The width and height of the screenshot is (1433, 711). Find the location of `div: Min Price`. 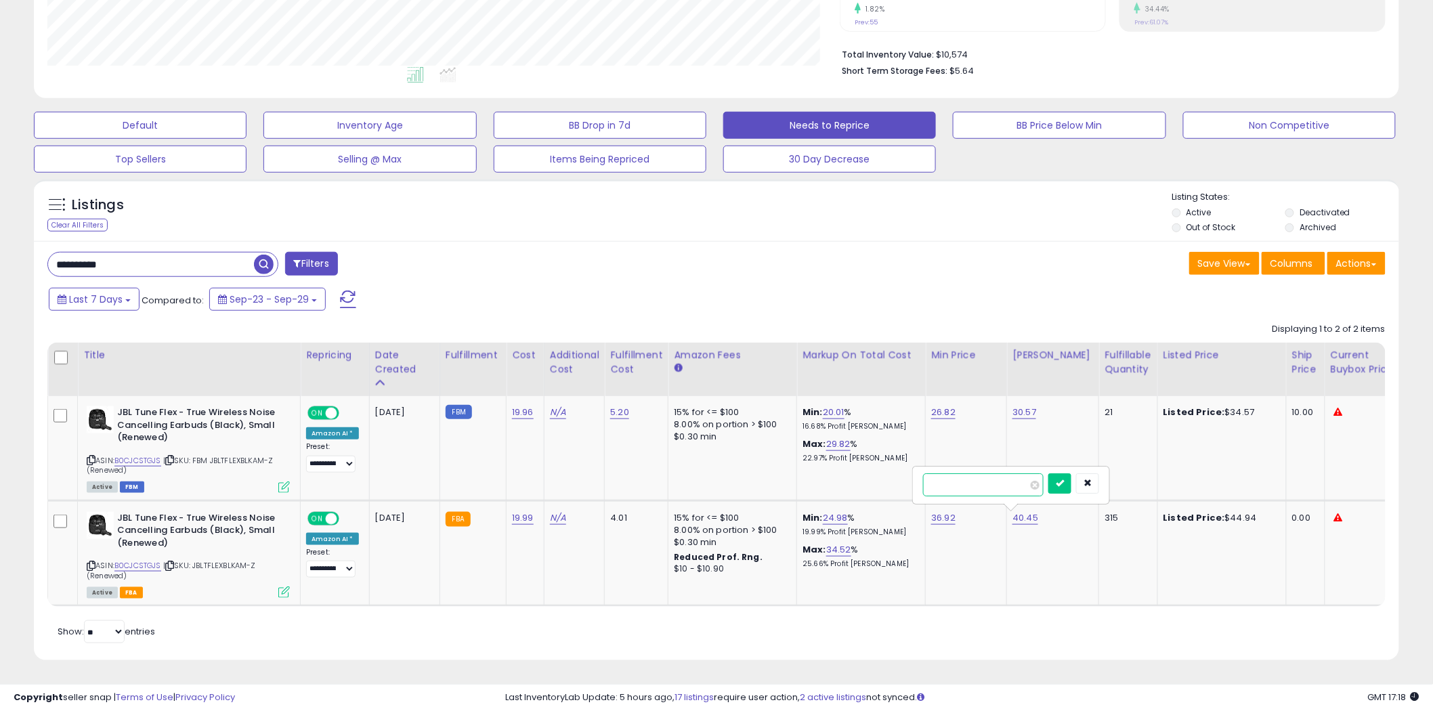

div: Min Price is located at coordinates (966, 355).